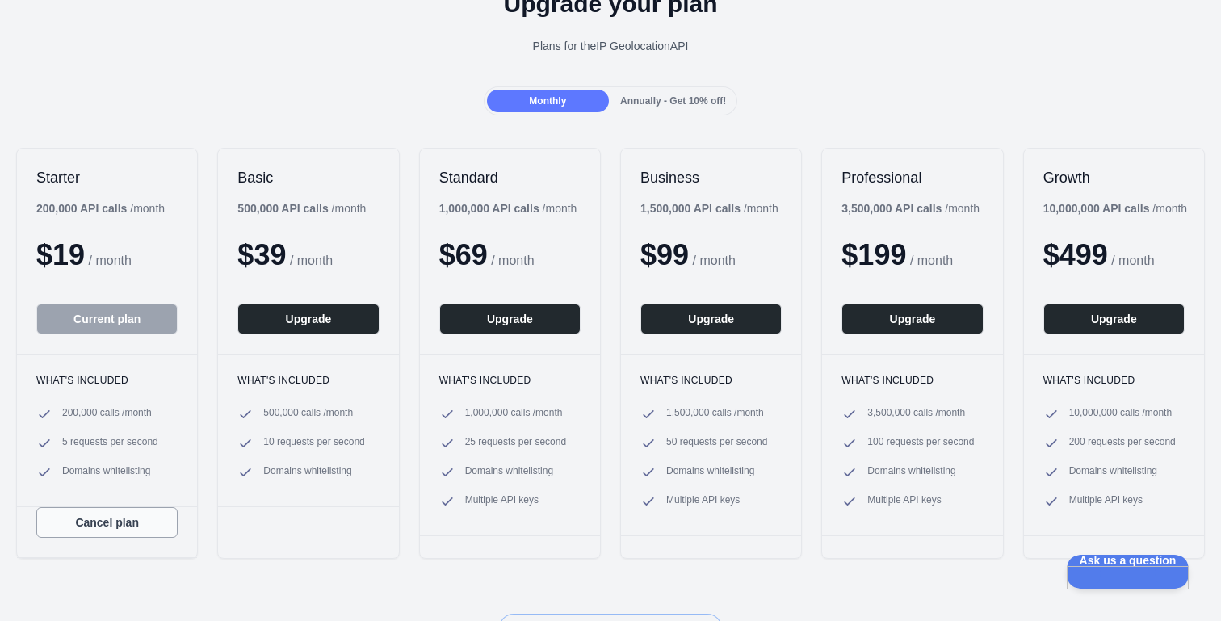  What do you see at coordinates (1097, 208) in the screenshot?
I see `b: 10,000,000 API calls` at bounding box center [1097, 208].